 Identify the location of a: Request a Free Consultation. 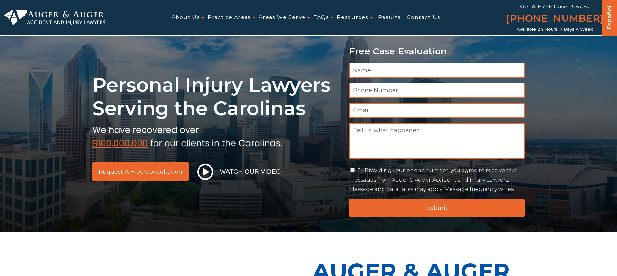
(141, 172).